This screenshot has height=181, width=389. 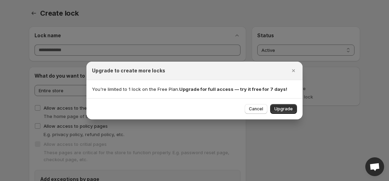 What do you see at coordinates (294, 71) in the screenshot?
I see `button: Close` at bounding box center [294, 71].